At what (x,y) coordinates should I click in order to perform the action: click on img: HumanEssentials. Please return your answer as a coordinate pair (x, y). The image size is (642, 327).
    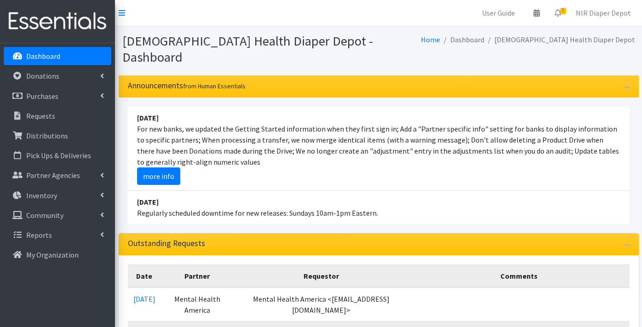
    Looking at the image, I should click on (57, 21).